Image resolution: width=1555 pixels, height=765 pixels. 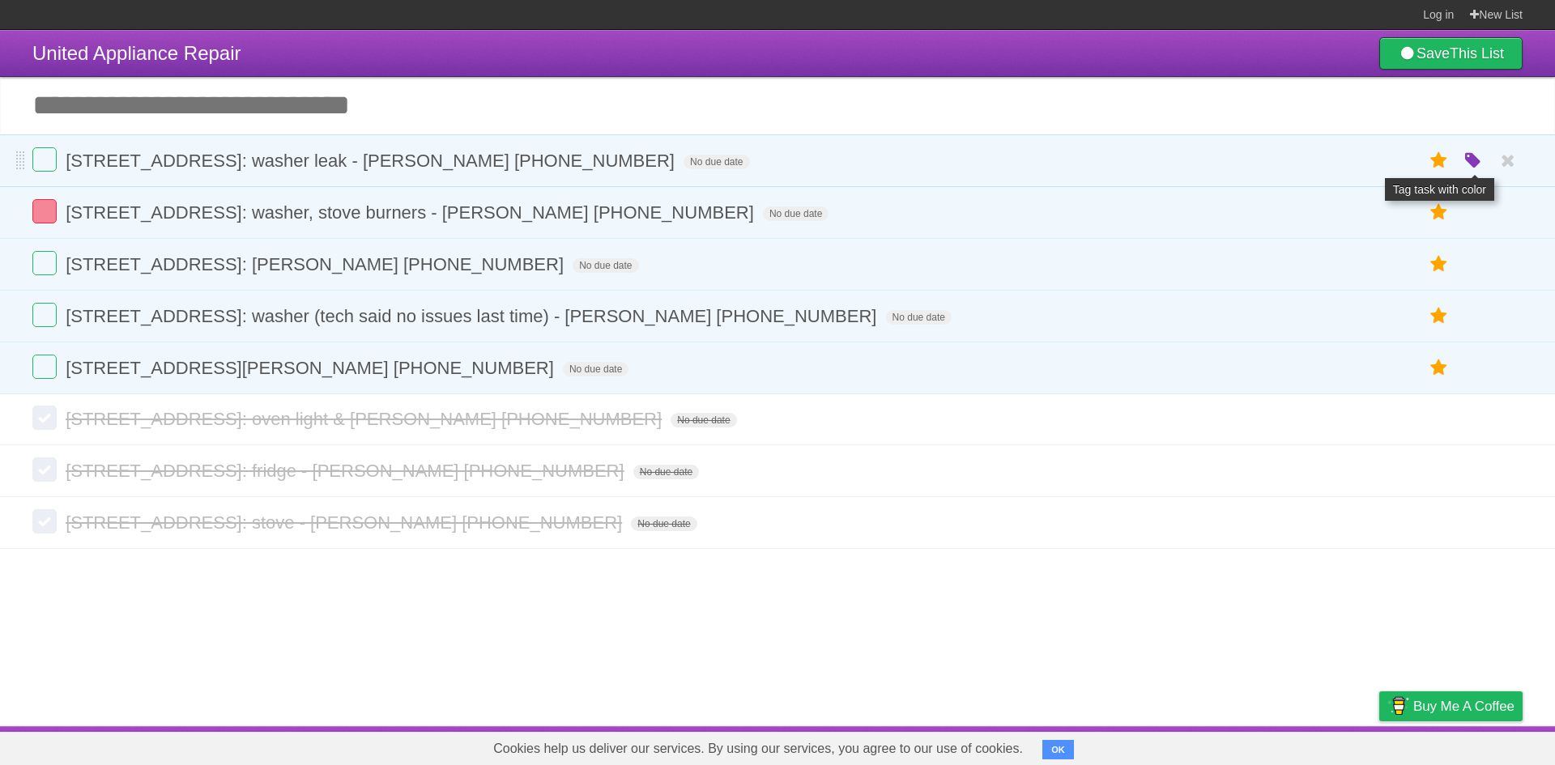 What do you see at coordinates (1472, 746) in the screenshot?
I see `a: Suggest a feature` at bounding box center [1472, 746].